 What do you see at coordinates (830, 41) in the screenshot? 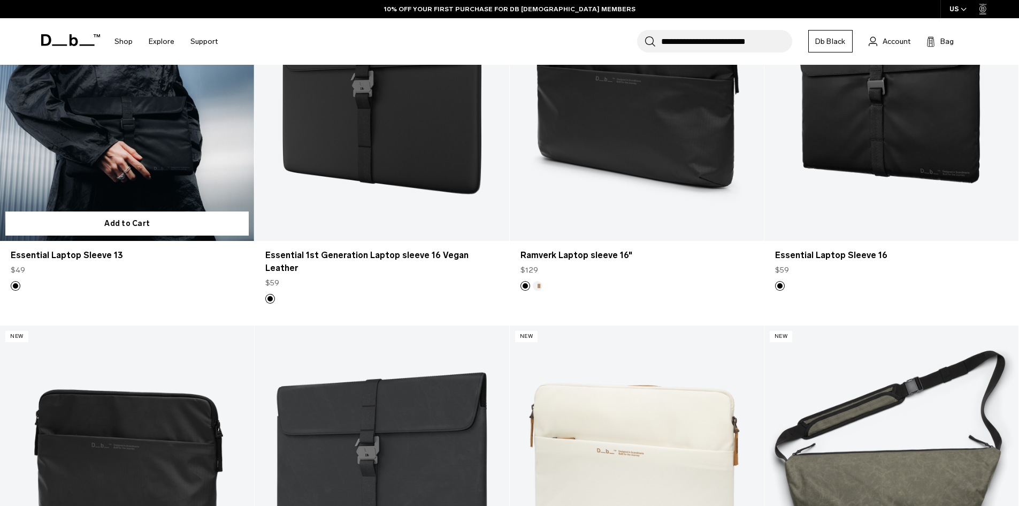
I see `a: Db Black` at bounding box center [830, 41].